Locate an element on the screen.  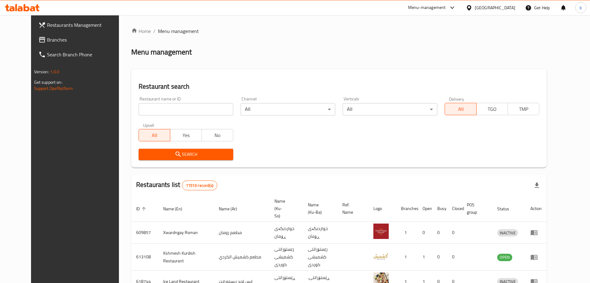
button: No is located at coordinates (217, 135).